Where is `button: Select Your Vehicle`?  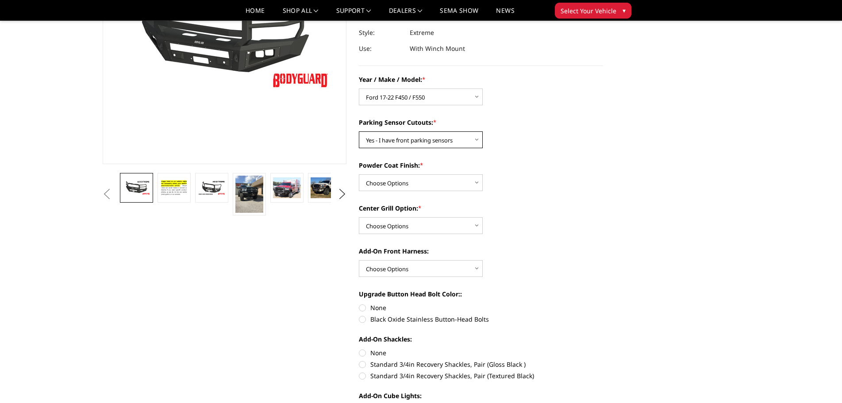 button: Select Your Vehicle is located at coordinates (593, 11).